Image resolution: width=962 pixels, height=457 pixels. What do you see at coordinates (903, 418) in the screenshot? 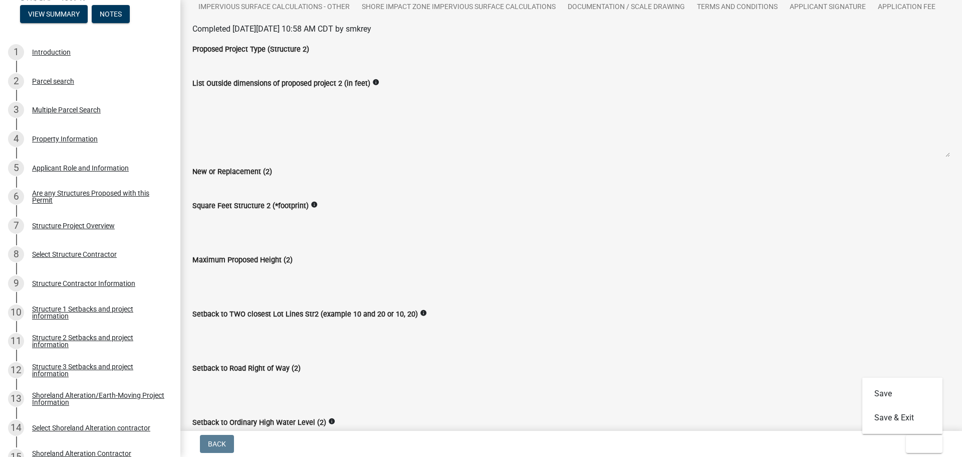
I see `button: Save & Exit` at bounding box center [903, 418].